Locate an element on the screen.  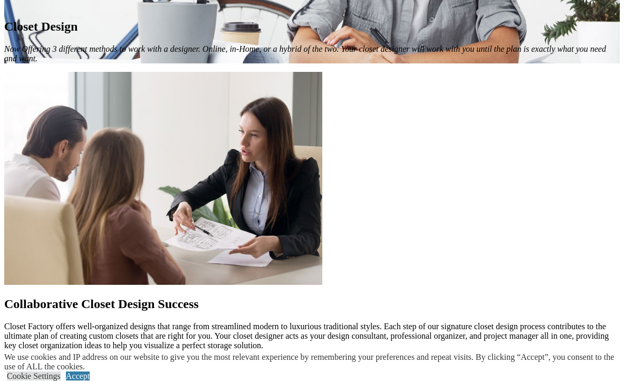
h2: Collaborative Closet Design Success is located at coordinates (312, 304).